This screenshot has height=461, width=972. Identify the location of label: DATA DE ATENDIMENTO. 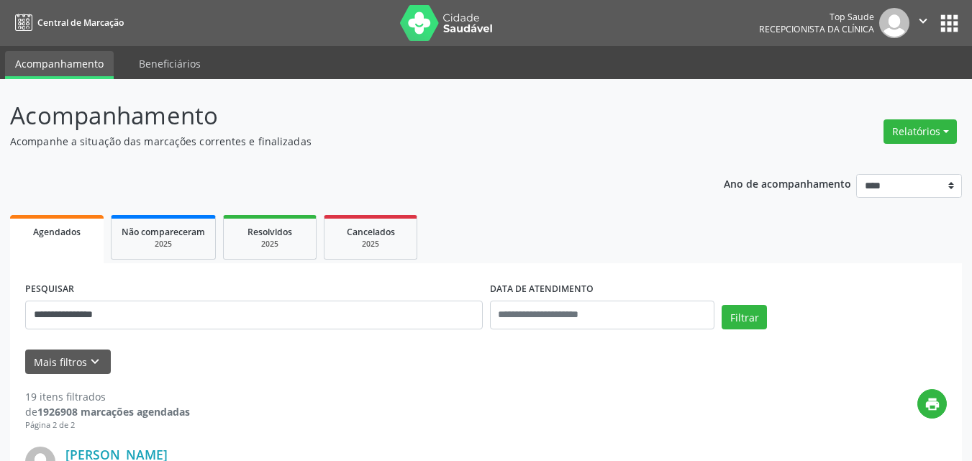
(542, 289).